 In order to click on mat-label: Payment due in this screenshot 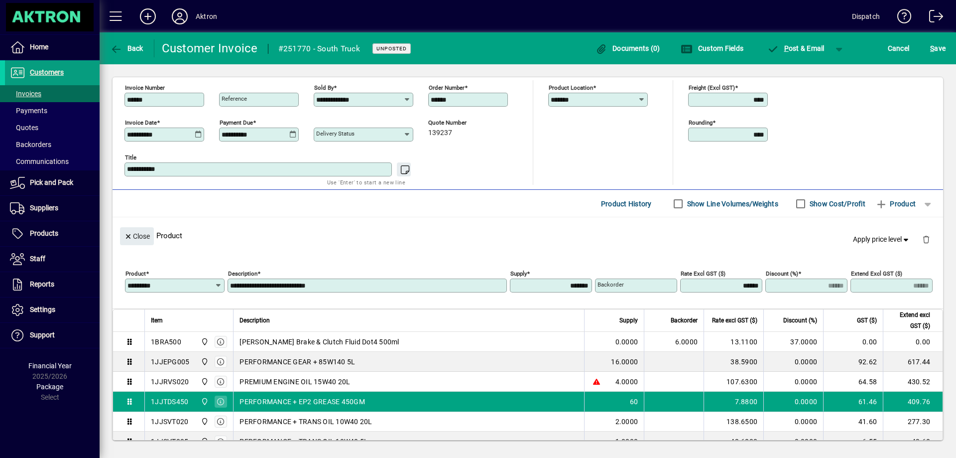, I will do `click(236, 123)`.